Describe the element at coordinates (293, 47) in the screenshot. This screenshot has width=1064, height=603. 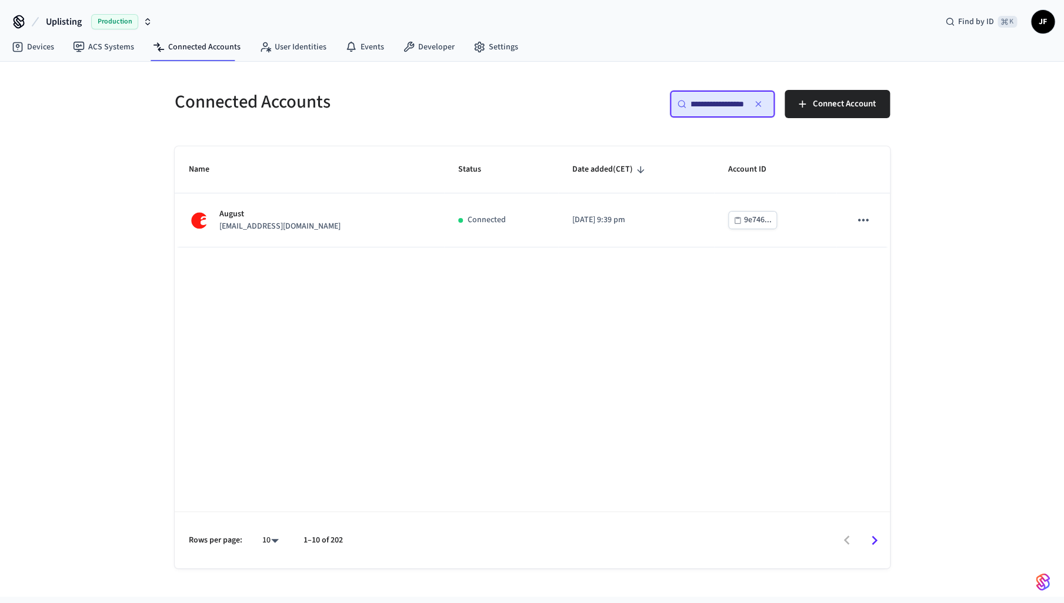
I see `a: User Identities` at that location.